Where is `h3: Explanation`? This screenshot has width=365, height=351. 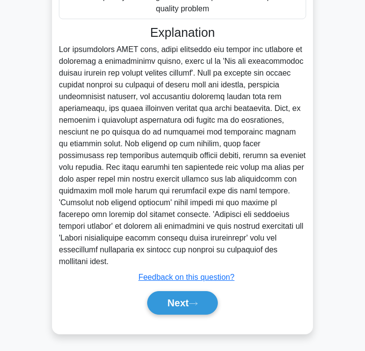
h3: Explanation is located at coordinates (182, 32).